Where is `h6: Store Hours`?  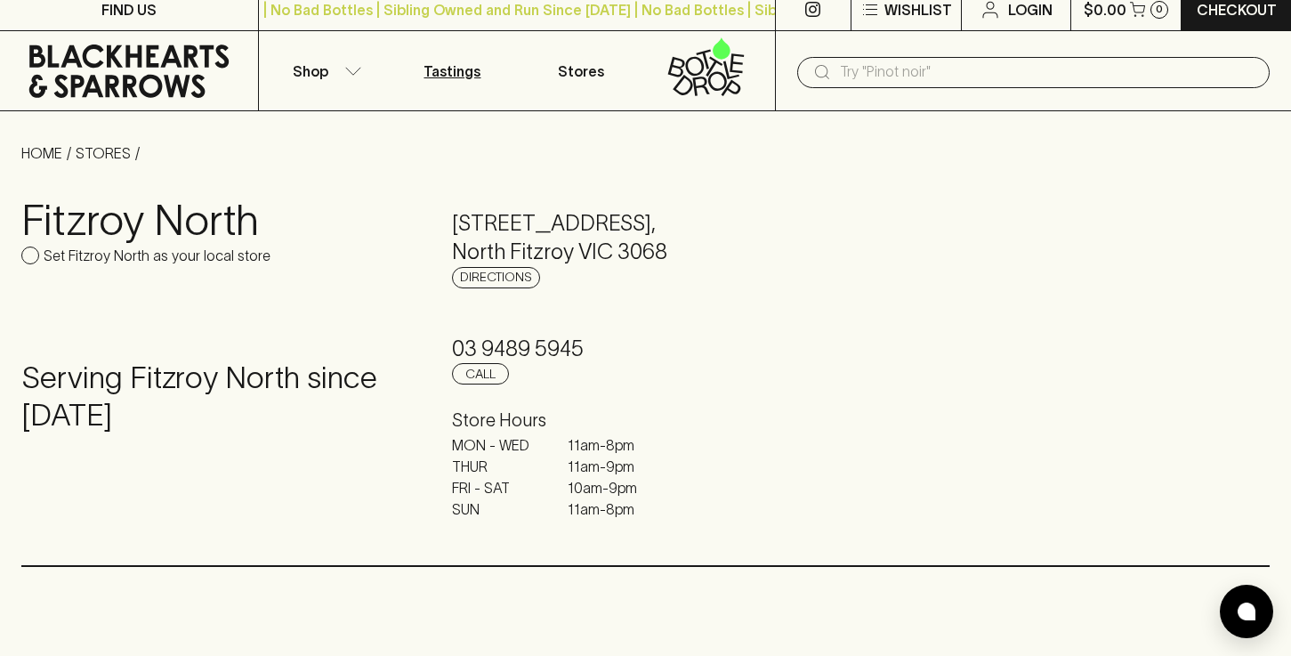
h6: Store Hours is located at coordinates (646, 420).